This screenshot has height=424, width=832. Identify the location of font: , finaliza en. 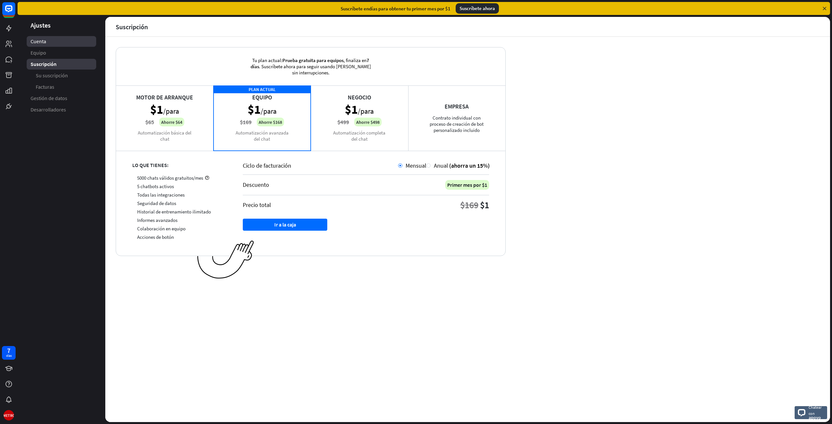
(355, 60).